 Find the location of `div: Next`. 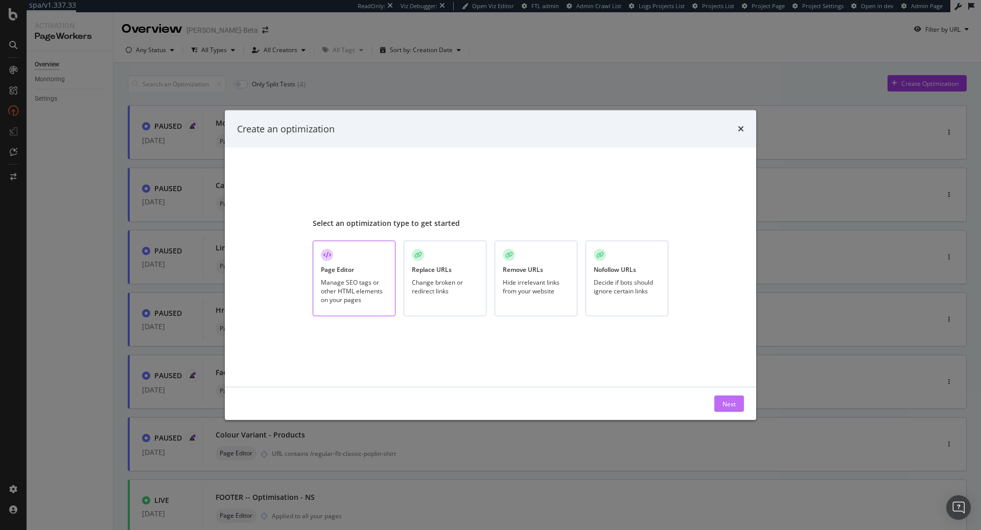

div: Next is located at coordinates (729, 403).